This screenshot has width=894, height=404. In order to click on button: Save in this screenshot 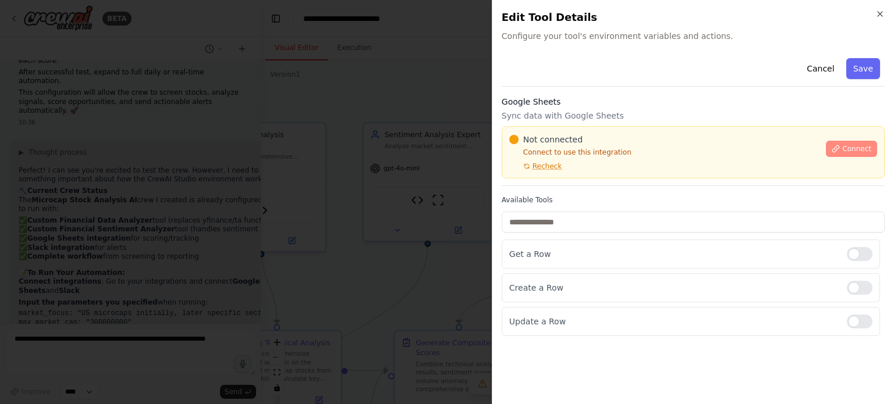, I will do `click(863, 69)`.